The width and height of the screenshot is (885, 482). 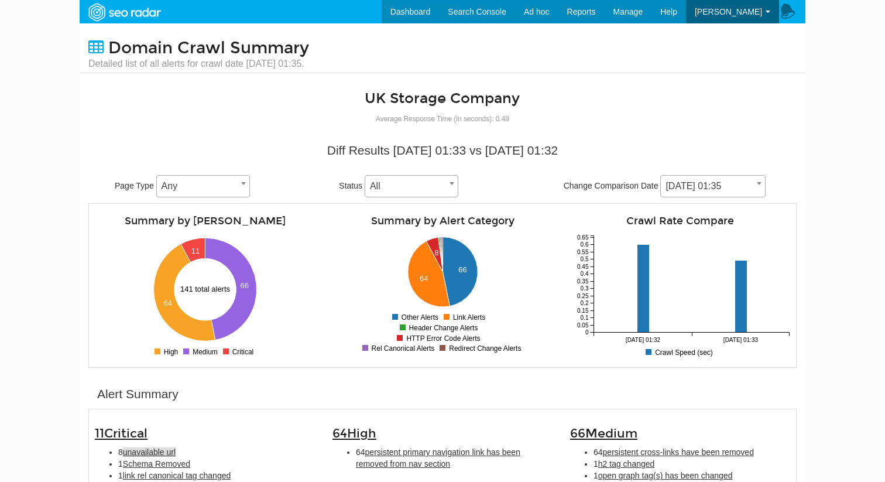 What do you see at coordinates (626, 463) in the screenshot?
I see `span: h2 tag changed` at bounding box center [626, 463].